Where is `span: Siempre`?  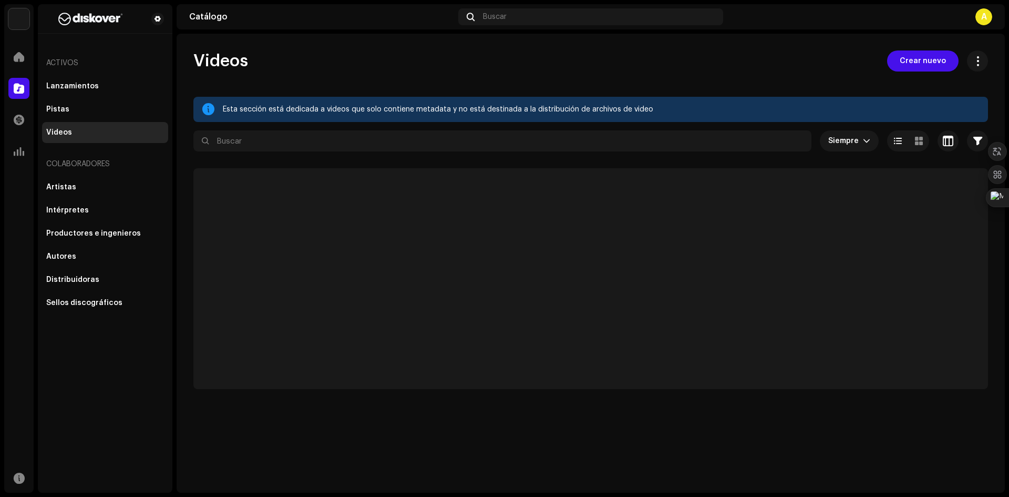
span: Siempre is located at coordinates (846, 141).